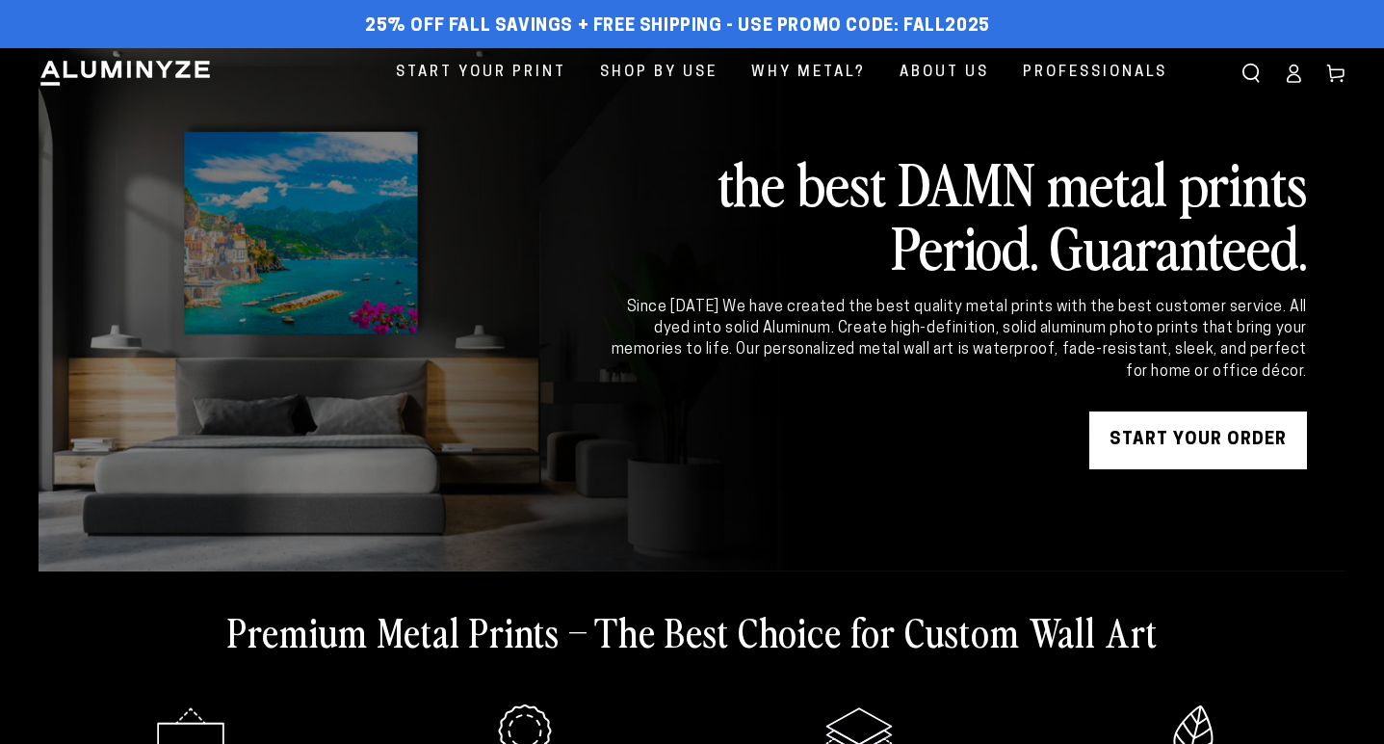 The height and width of the screenshot is (744, 1384). I want to click on a: Why Metal?, so click(808, 72).